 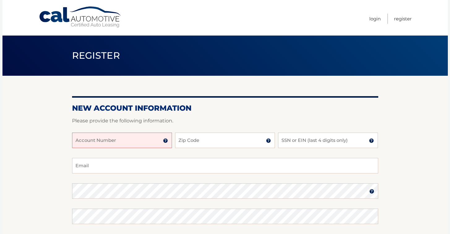 What do you see at coordinates (122, 141) in the screenshot?
I see `input: Account Number` at bounding box center [122, 141].